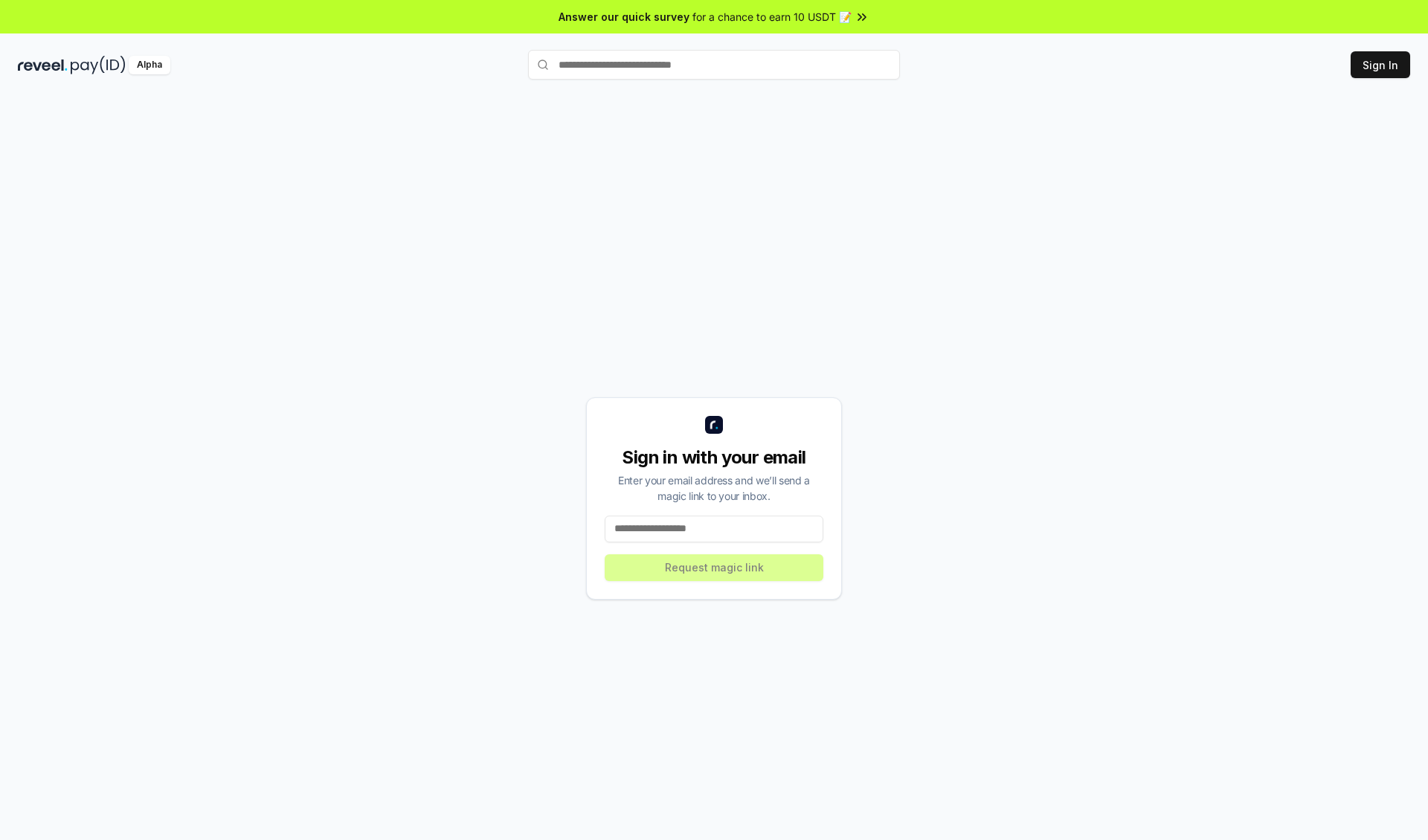 This screenshot has height=840, width=1428. I want to click on img: reveel_dark, so click(42, 65).